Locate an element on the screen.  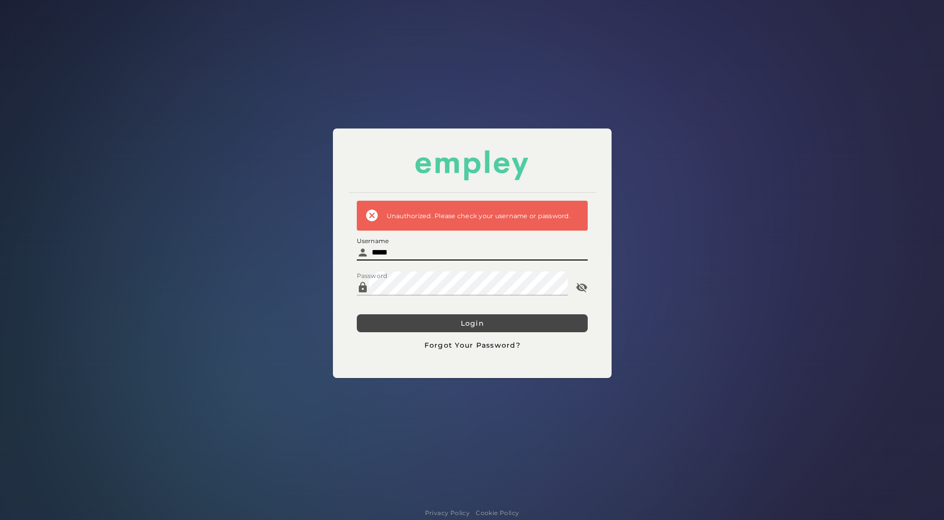
i: Password appended action is located at coordinates (582, 287).